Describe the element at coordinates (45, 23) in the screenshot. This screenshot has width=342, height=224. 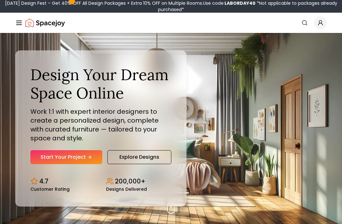
I see `img: Spacejoy Logo` at that location.